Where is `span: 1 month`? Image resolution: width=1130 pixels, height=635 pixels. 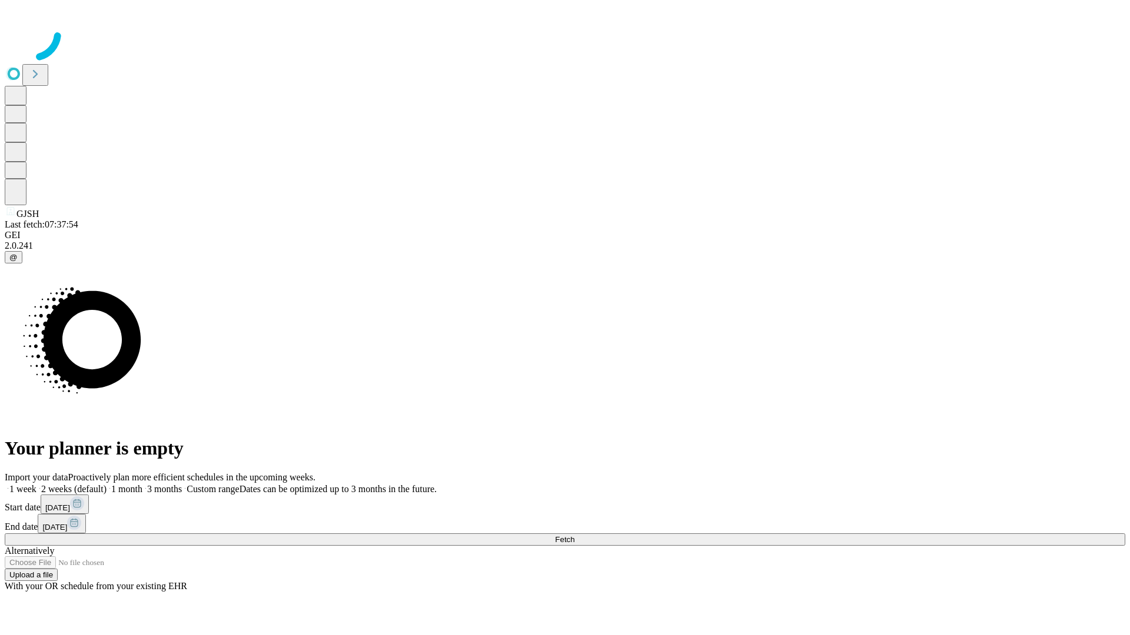 span: 1 month is located at coordinates (126, 489).